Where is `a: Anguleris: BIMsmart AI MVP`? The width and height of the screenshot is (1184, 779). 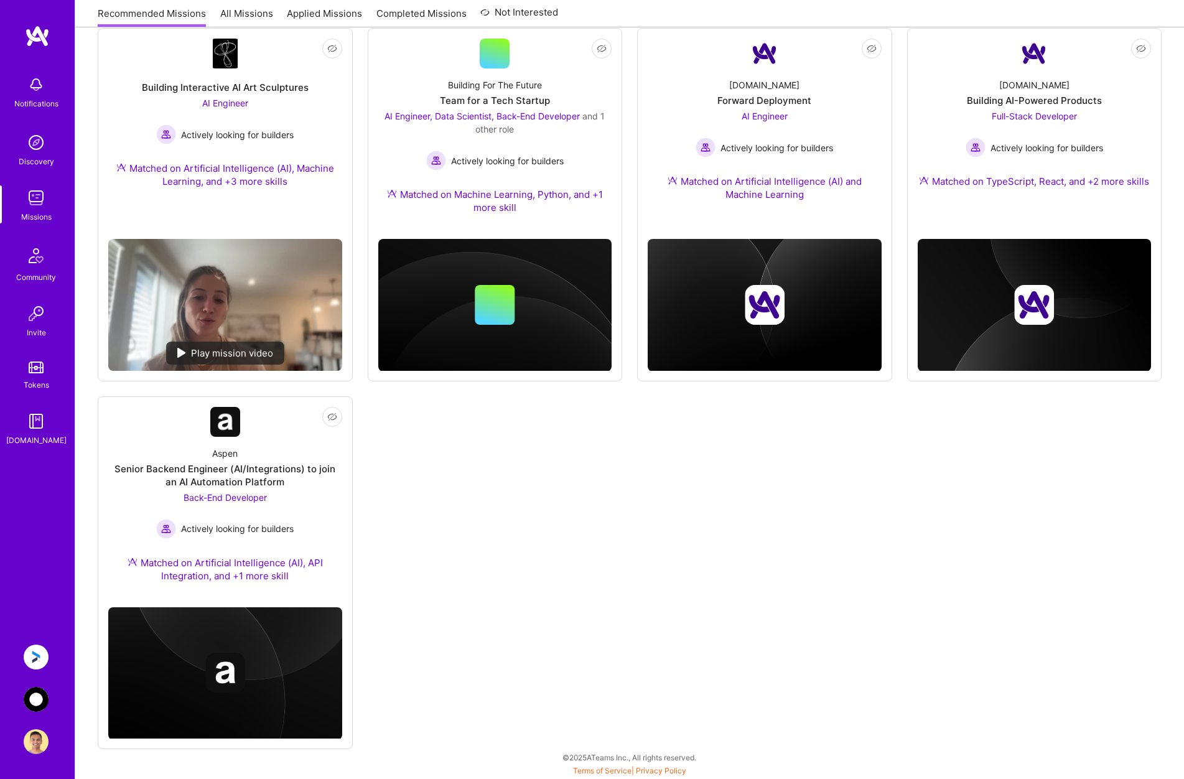
a: Anguleris: BIMsmart AI MVP is located at coordinates (36, 657).